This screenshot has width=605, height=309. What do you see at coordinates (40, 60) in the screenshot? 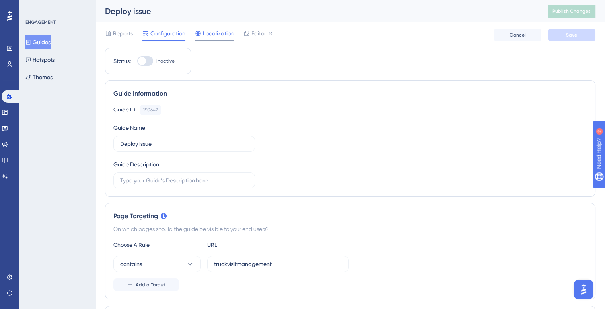
I see `button: Hotspots` at bounding box center [40, 60].